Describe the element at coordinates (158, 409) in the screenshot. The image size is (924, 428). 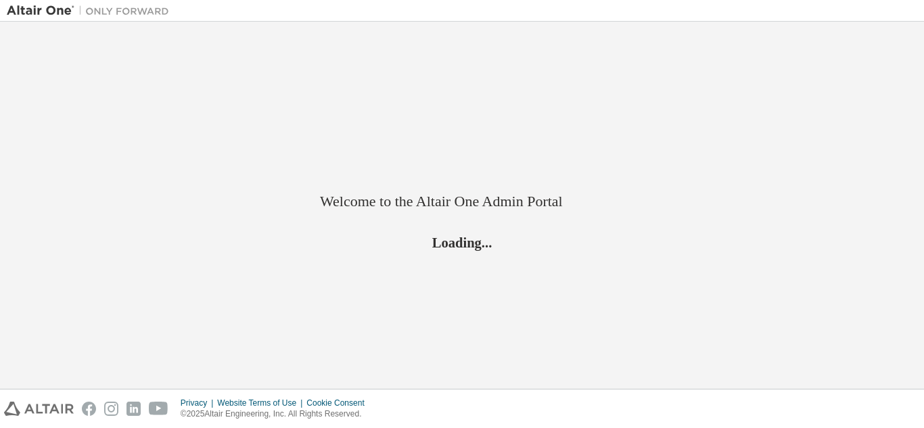
I see `img: youtube.svg` at that location.